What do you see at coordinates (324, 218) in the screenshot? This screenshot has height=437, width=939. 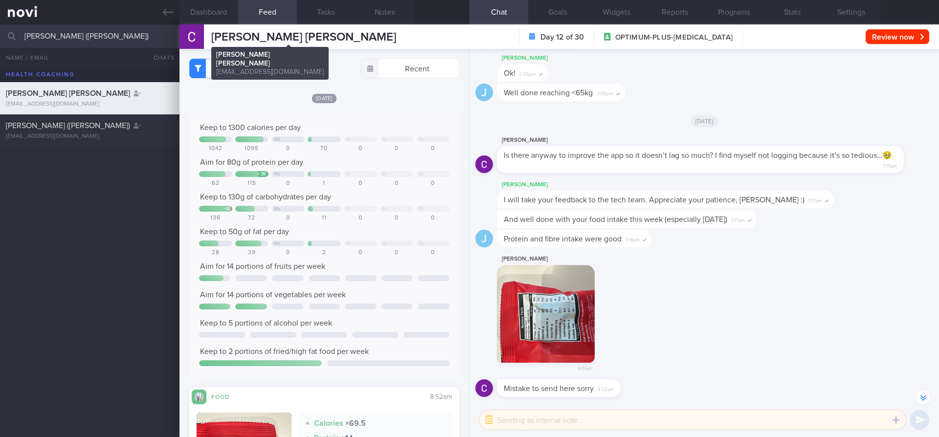 I see `div: 11` at bounding box center [324, 218].